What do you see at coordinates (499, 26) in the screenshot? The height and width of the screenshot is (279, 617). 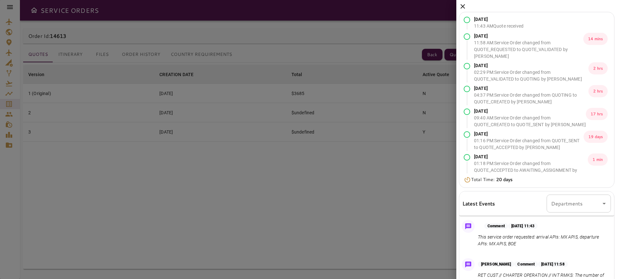 I see `p: 11:43 AM Quote received` at bounding box center [499, 26].